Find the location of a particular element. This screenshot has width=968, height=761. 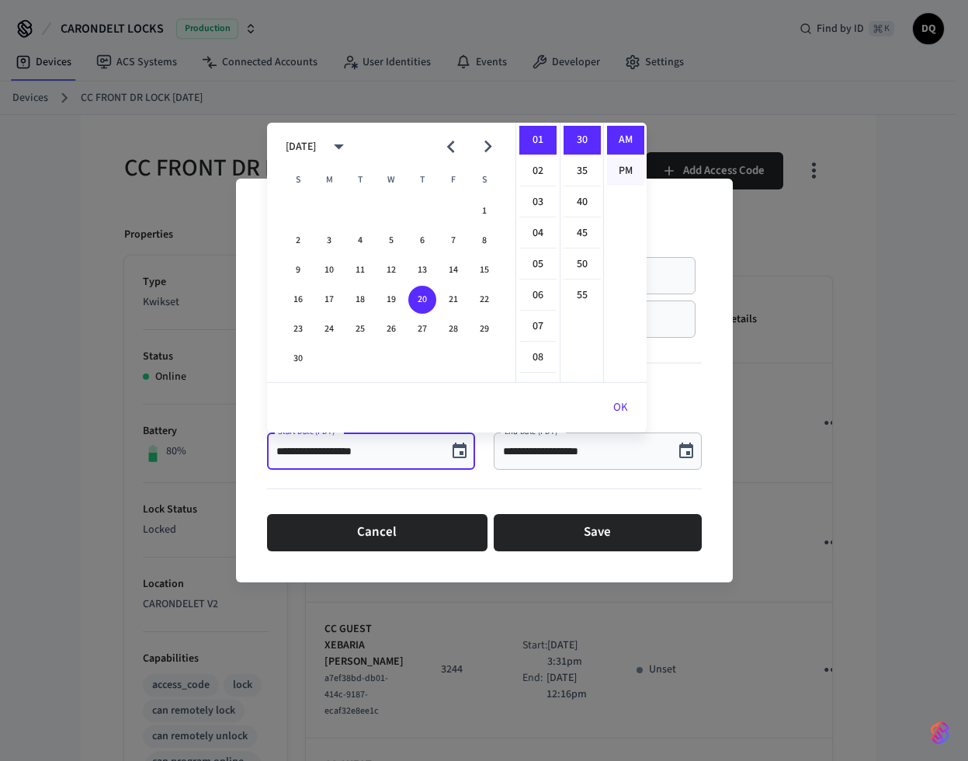

button: 29 is located at coordinates (484, 329).